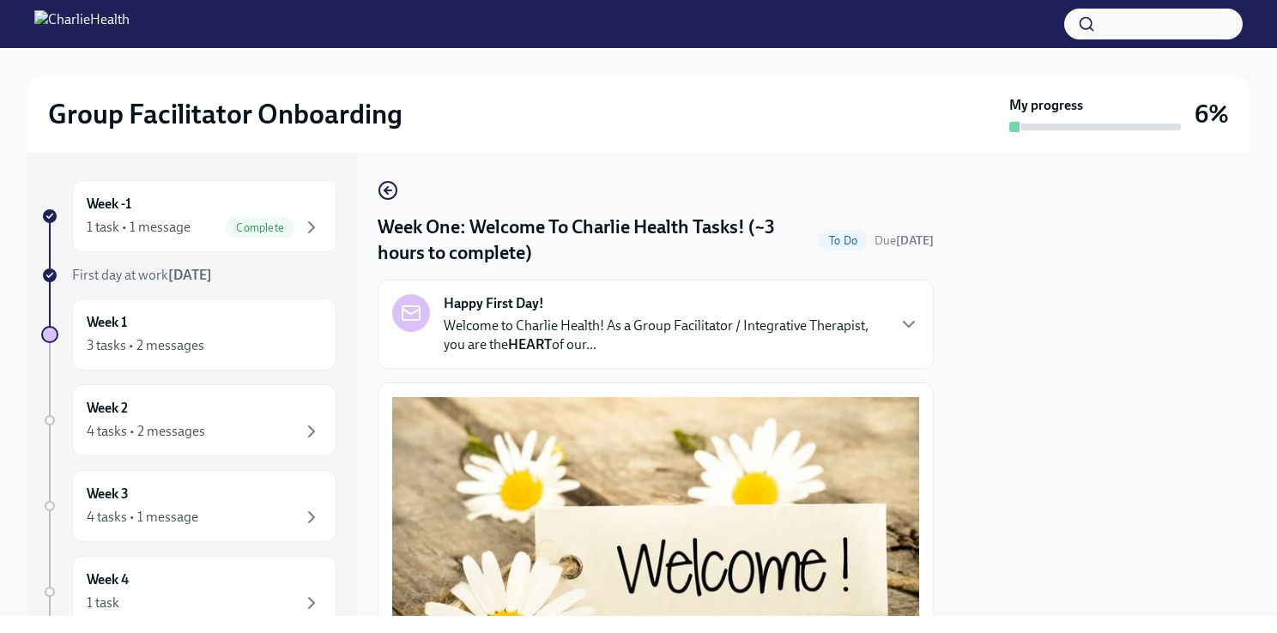 This screenshot has width=1277, height=633. Describe the element at coordinates (103, 603) in the screenshot. I see `div: 1 task` at that location.